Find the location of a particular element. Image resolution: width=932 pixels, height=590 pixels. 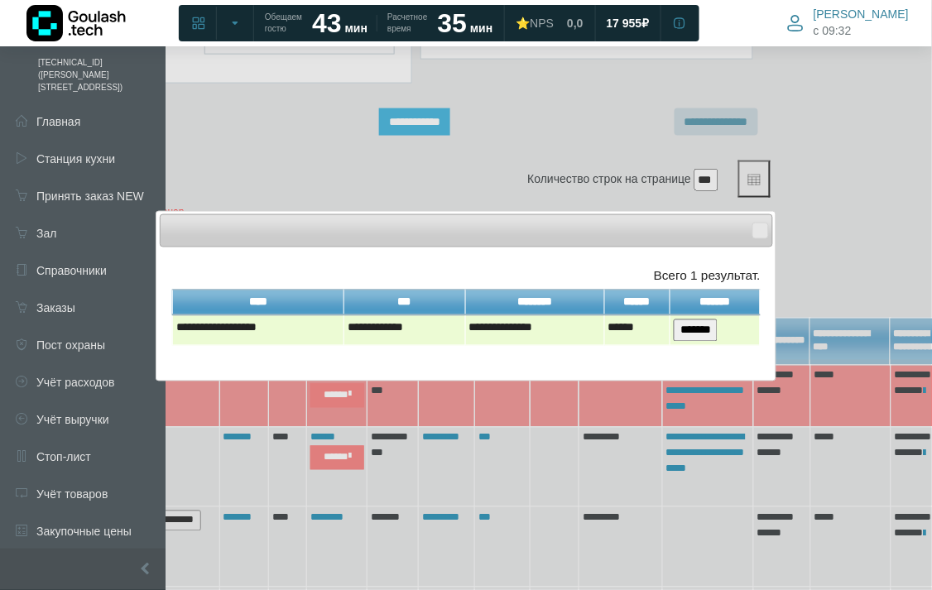

div: Всего 1 результат. is located at coordinates (466, 276).